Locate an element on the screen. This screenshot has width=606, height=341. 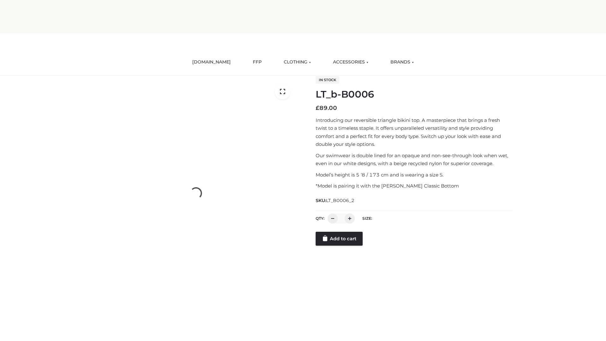
a: FFP is located at coordinates (257, 62).